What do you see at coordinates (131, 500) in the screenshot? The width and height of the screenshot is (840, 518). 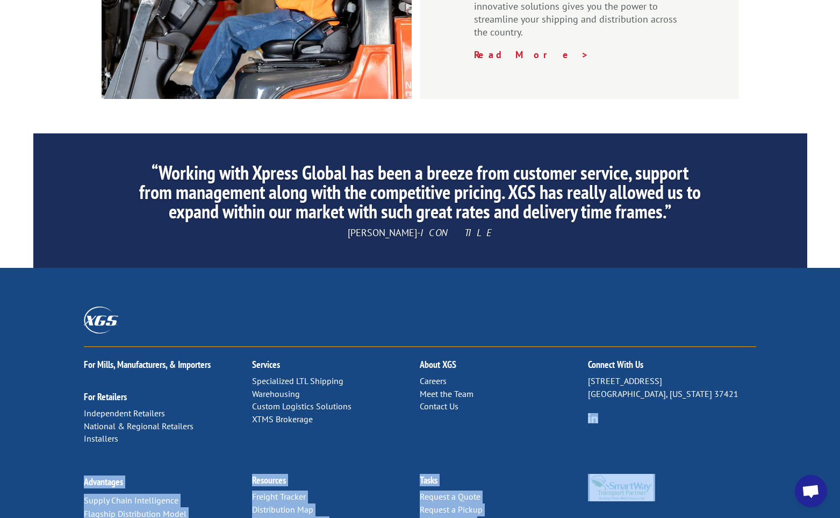 I see `a: Supply Chain Intelligence` at bounding box center [131, 500].